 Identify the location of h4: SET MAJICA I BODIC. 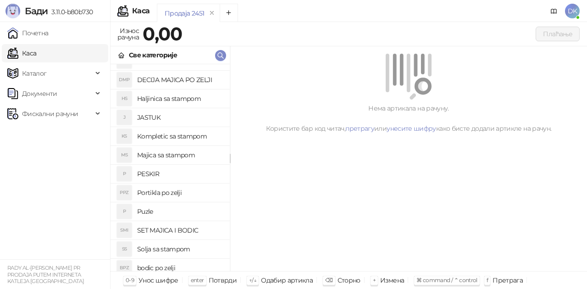
(180, 230).